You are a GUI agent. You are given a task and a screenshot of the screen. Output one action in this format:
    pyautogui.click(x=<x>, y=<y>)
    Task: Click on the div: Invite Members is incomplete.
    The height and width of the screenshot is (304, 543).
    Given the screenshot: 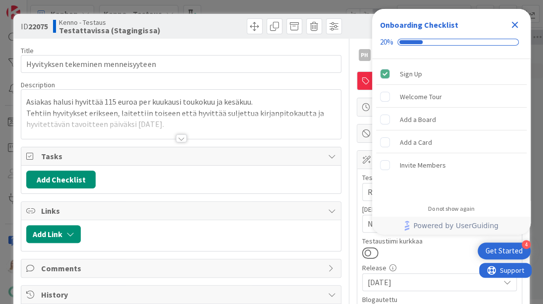 What is the action you would take?
    pyautogui.click(x=451, y=165)
    